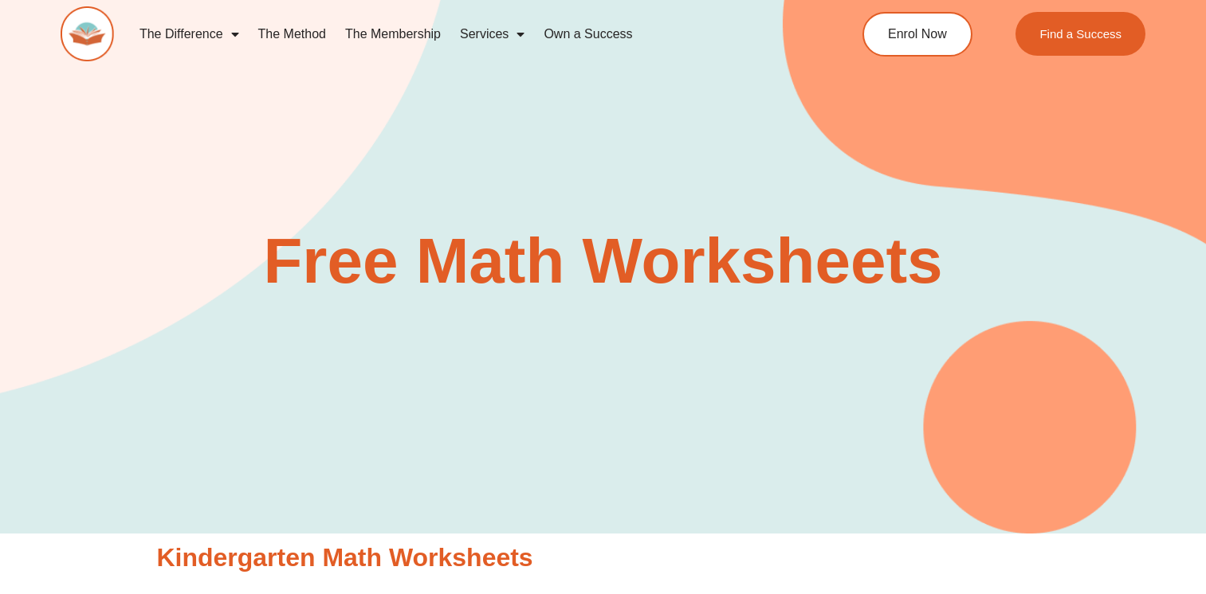 The width and height of the screenshot is (1206, 594). Describe the element at coordinates (917, 34) in the screenshot. I see `a: Enrol Now` at that location.